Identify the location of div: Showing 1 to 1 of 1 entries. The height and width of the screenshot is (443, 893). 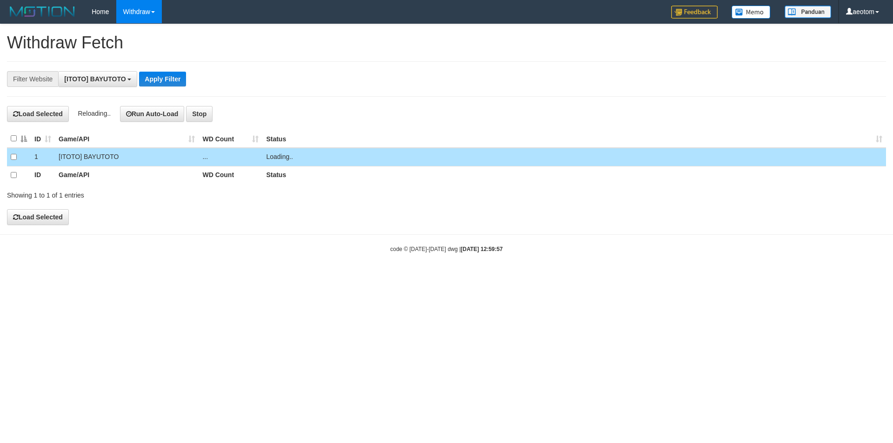
(186, 193).